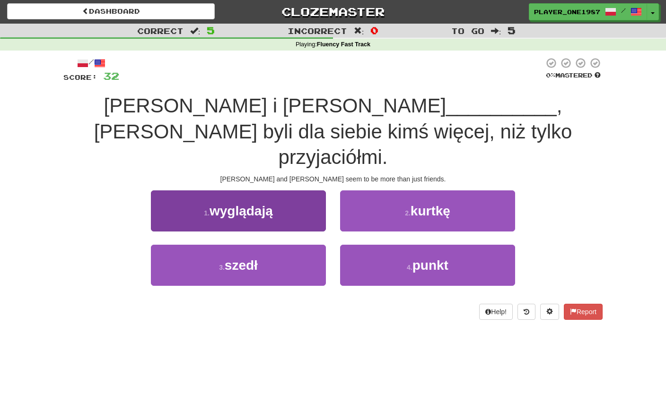  Describe the element at coordinates (526, 312) in the screenshot. I see `button: Round history (alt+y)` at that location.